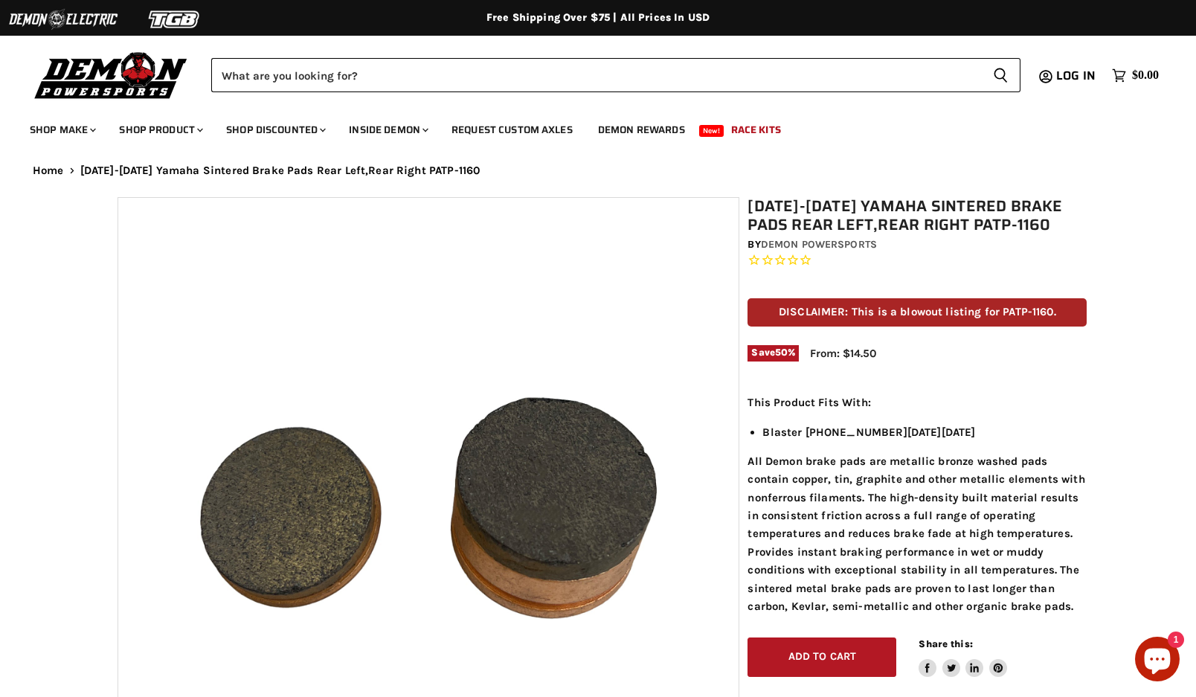  I want to click on button: Search, so click(1000, 75).